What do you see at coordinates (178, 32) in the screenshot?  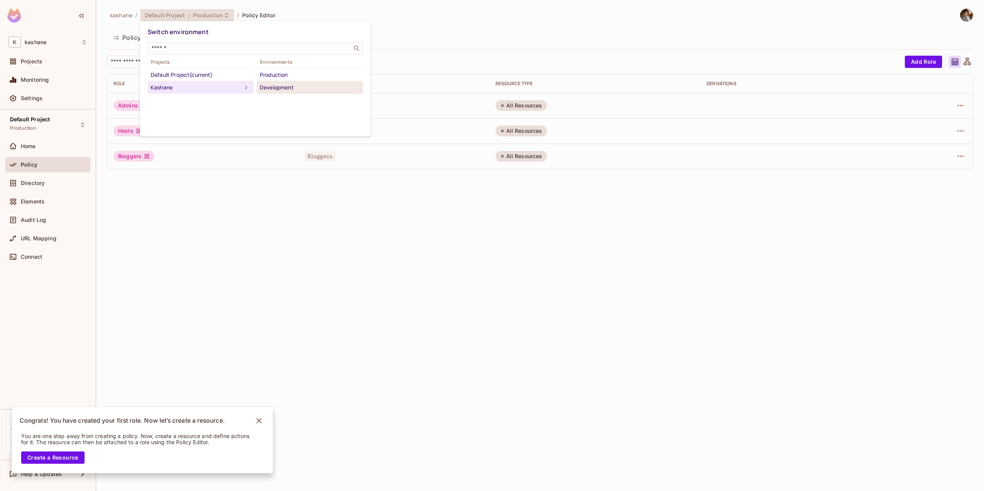 I see `span: Switch environment` at bounding box center [178, 32].